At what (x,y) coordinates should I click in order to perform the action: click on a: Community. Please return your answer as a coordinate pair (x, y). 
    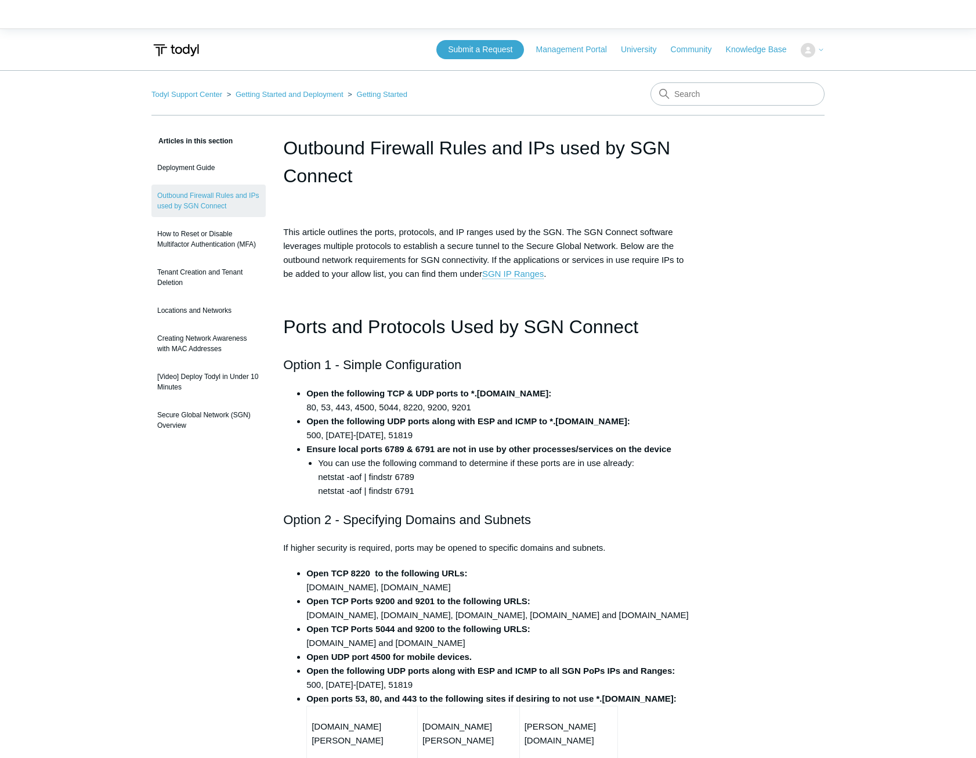
    Looking at the image, I should click on (697, 49).